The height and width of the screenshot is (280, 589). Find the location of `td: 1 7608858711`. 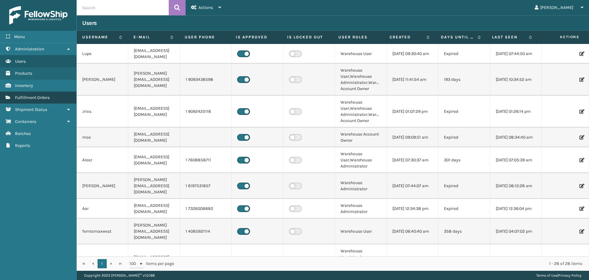

td: 1 7608858711 is located at coordinates (206, 160).